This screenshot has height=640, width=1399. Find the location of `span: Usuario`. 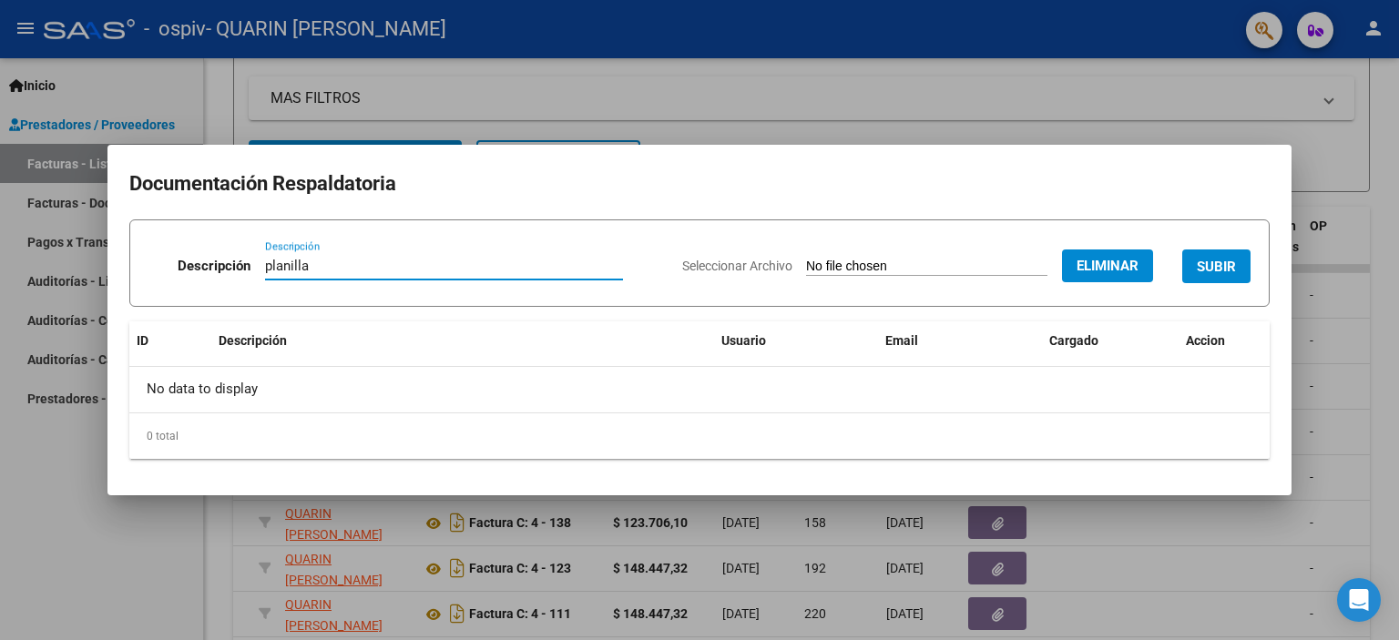

span: Usuario is located at coordinates (743, 341).